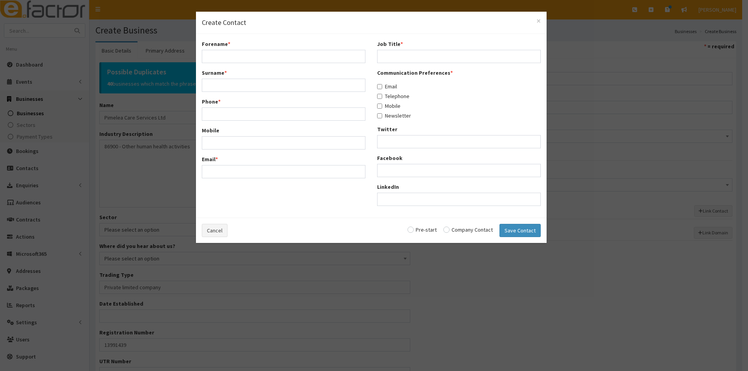  I want to click on label: Phone, so click(211, 102).